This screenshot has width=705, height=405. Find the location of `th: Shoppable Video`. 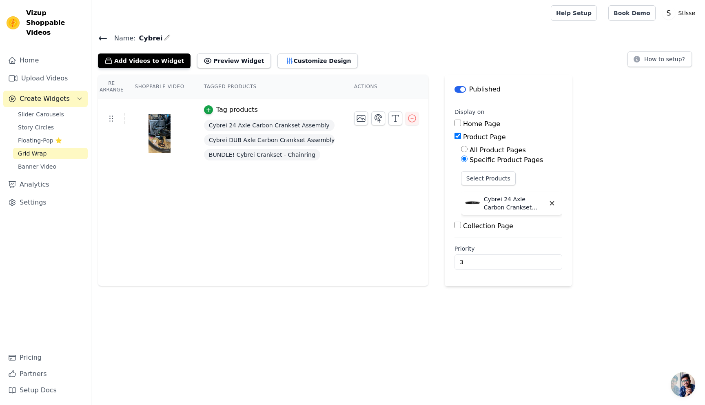

th: Shoppable Video is located at coordinates (159, 86).